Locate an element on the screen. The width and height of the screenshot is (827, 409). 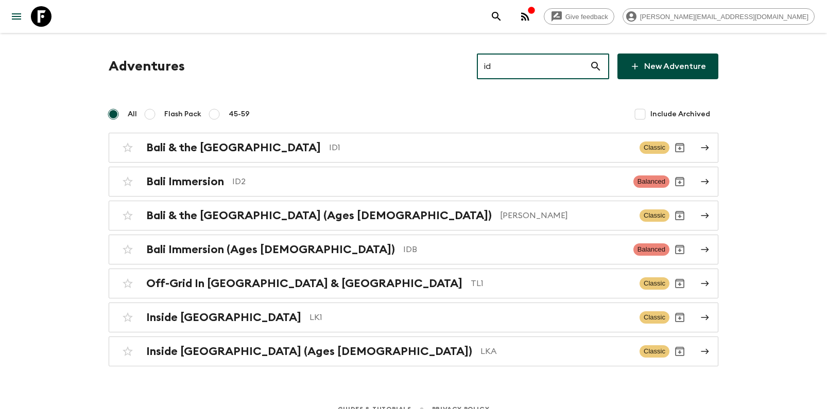
span: 45-59 is located at coordinates (239, 114).